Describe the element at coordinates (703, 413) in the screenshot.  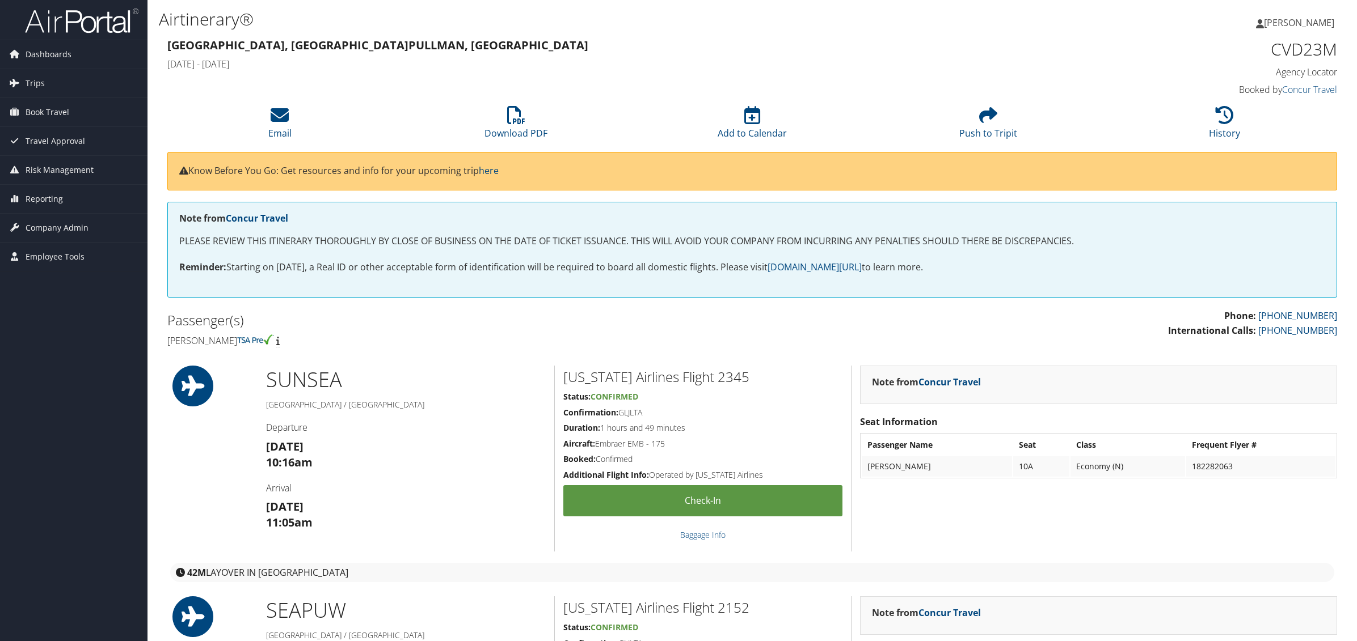
I see `h5: GLJLTA` at that location.